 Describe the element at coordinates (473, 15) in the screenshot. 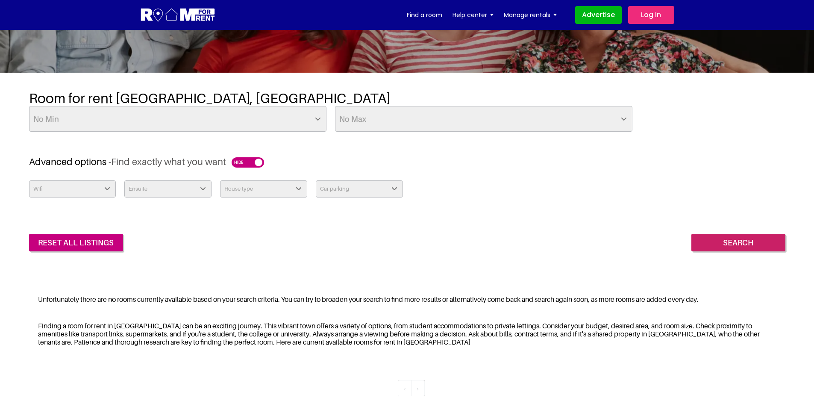

I see `a: Help center` at that location.